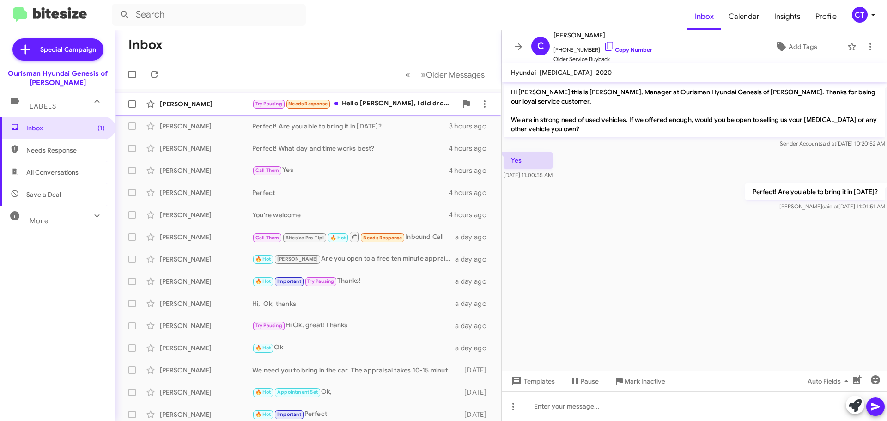 The width and height of the screenshot is (887, 421). Describe the element at coordinates (826, 17) in the screenshot. I see `span: Profile` at that location.